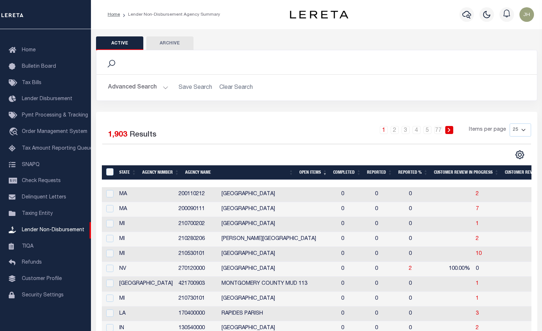 Image resolution: width=542 pixels, height=331 pixels. Describe the element at coordinates (146, 269) in the screenshot. I see `td: NV` at that location.